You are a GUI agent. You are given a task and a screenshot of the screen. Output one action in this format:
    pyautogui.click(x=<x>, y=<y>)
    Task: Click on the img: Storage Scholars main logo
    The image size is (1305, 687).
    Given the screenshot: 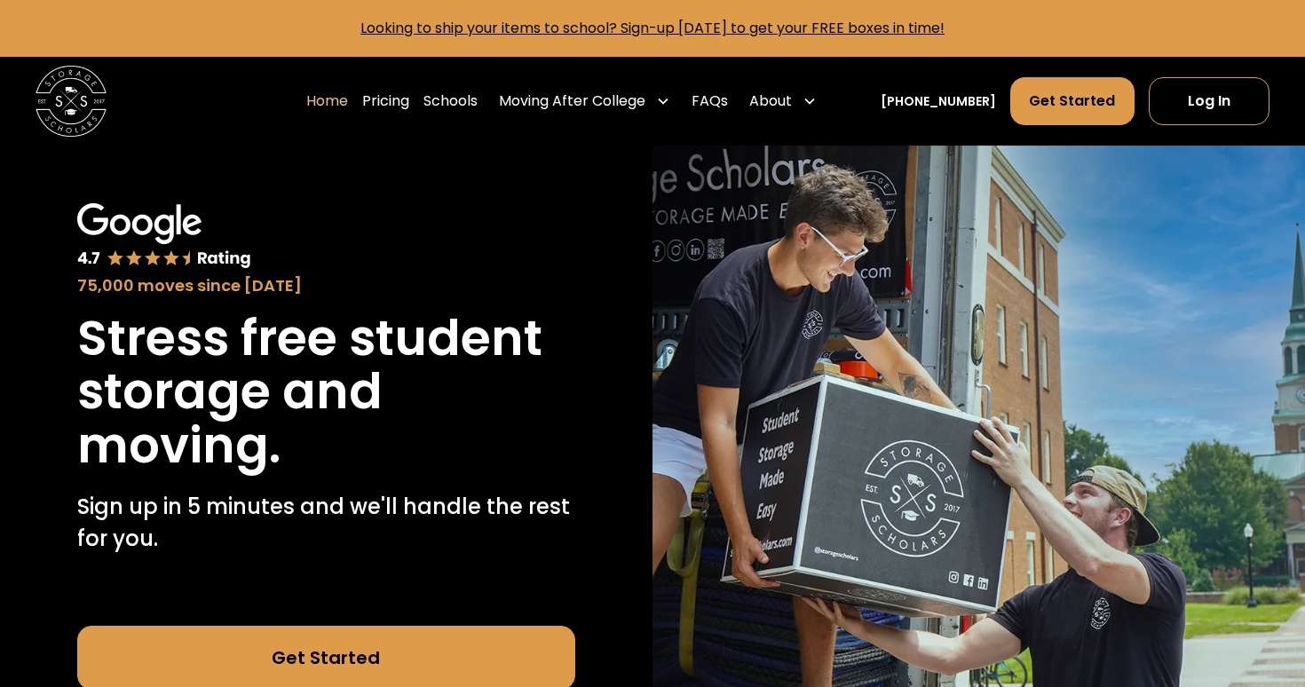 What is the action you would take?
    pyautogui.click(x=71, y=101)
    